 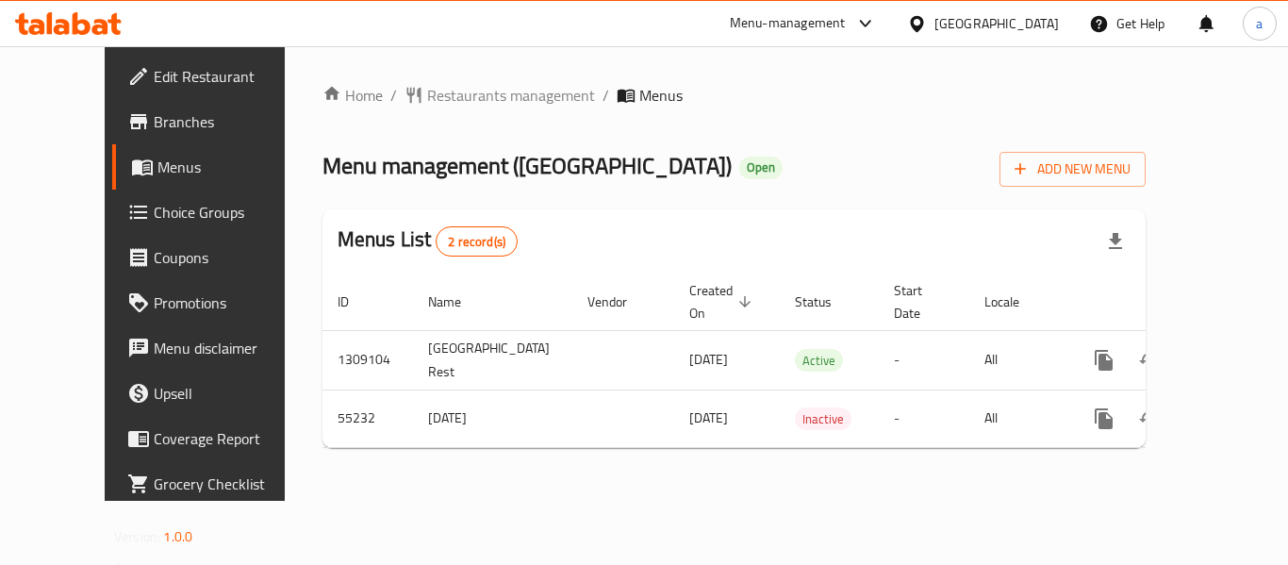 What do you see at coordinates (216, 212) in the screenshot?
I see `a: Choice Groups` at bounding box center [216, 212].